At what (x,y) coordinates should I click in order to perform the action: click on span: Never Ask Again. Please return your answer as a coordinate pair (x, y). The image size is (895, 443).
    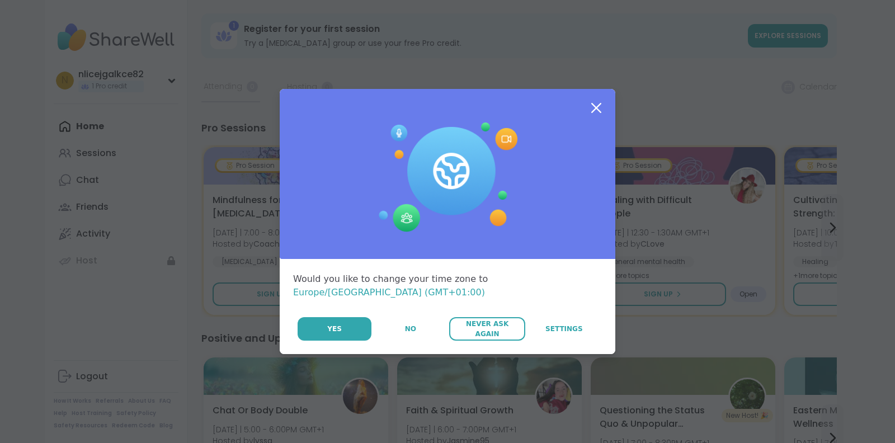
    Looking at the image, I should click on (487, 329).